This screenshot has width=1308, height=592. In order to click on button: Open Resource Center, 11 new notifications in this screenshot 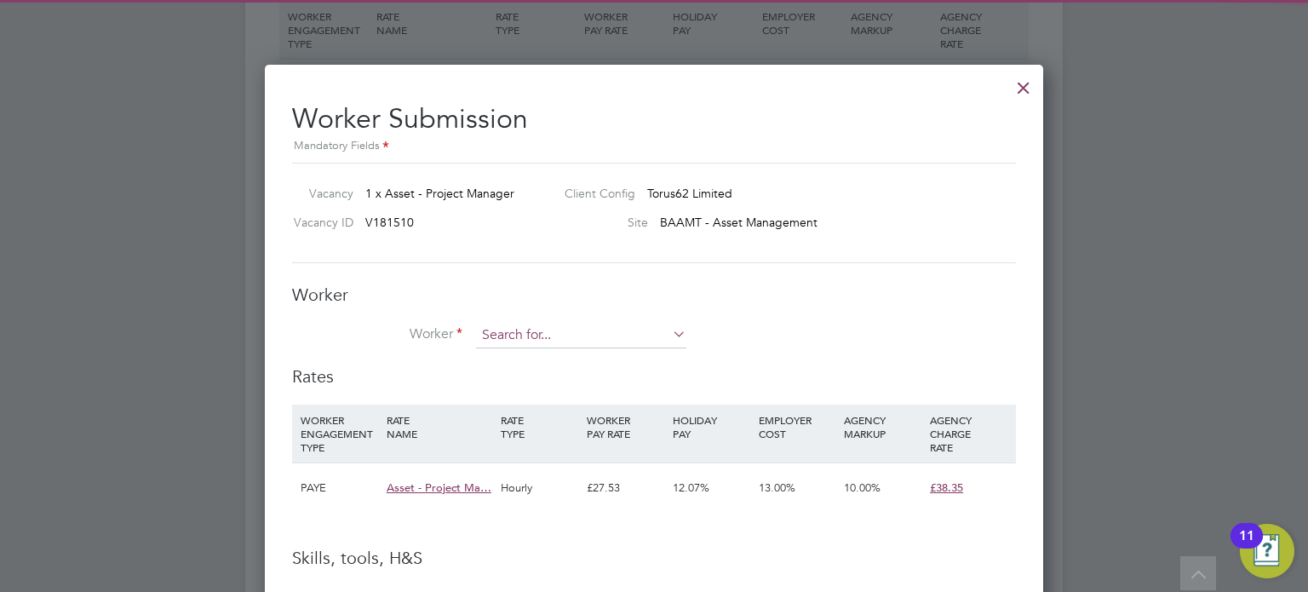, I will do `click(1267, 551)`.